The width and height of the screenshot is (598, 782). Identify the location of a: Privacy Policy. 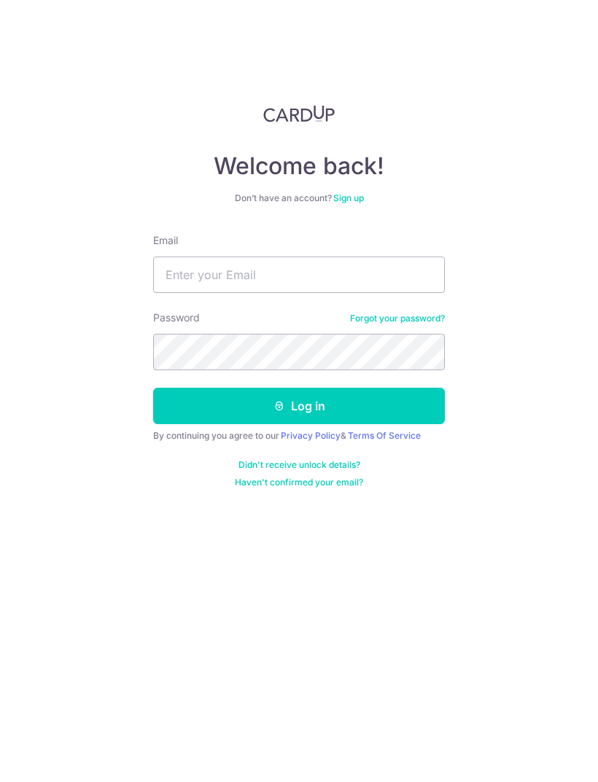
(310, 435).